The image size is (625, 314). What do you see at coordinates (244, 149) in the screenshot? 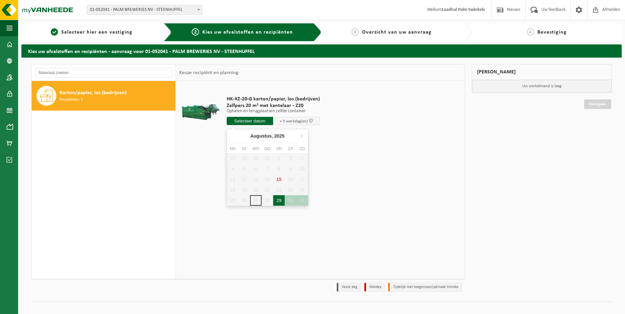
I see `div: di` at bounding box center [244, 149].